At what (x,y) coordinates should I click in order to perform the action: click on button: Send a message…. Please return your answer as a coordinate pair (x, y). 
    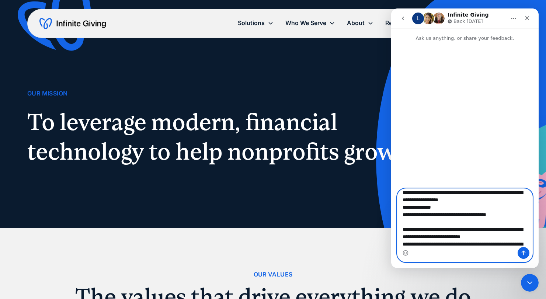
    Looking at the image, I should click on (132, 244).